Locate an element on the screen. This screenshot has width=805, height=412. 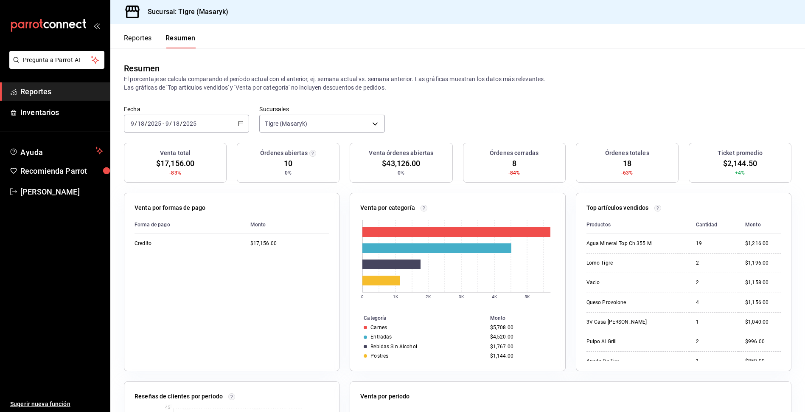
text: 0 is located at coordinates (363, 296).